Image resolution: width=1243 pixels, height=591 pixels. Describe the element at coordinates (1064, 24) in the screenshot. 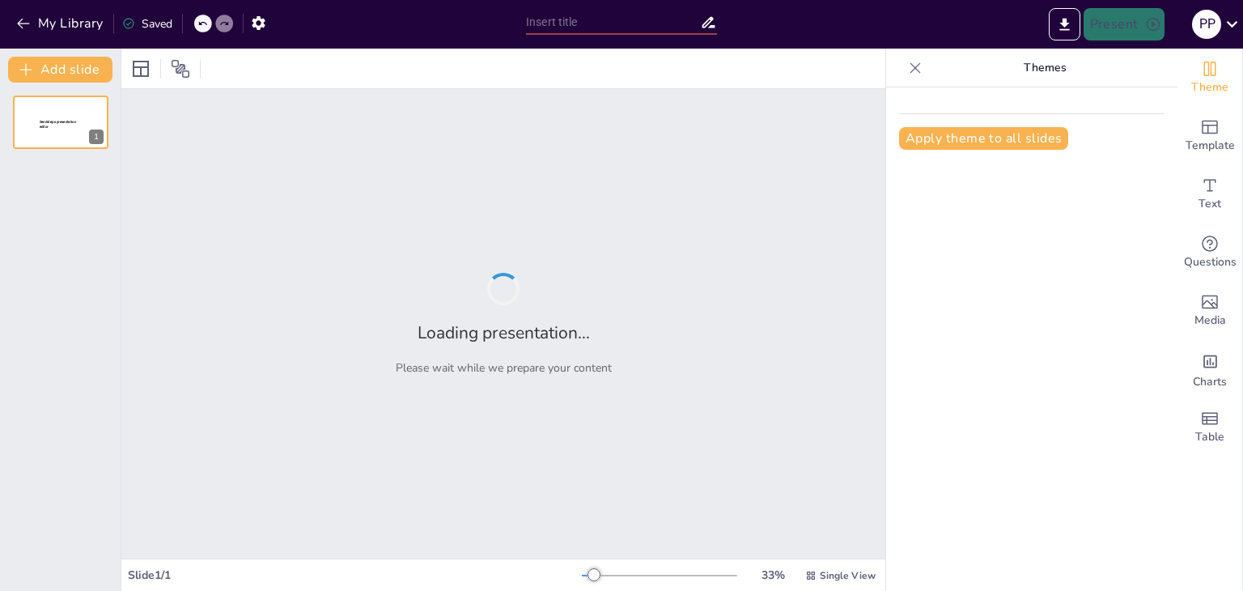

I see `button: Export to PowerPoint` at that location.